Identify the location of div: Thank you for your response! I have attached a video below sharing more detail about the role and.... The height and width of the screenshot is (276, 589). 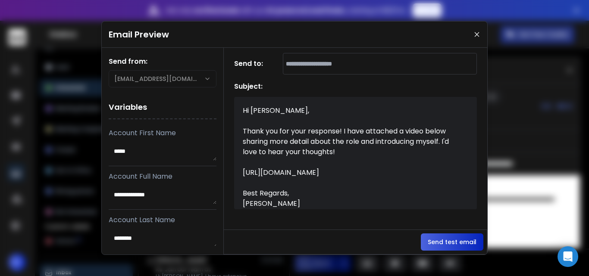
(350, 142).